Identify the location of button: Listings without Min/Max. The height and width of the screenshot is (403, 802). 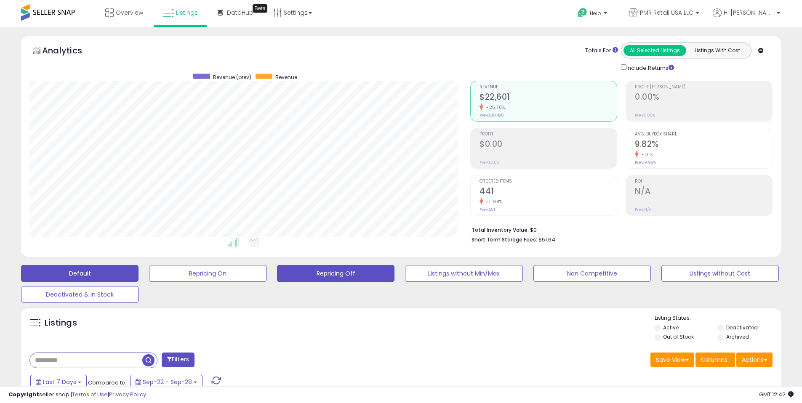
(463, 274).